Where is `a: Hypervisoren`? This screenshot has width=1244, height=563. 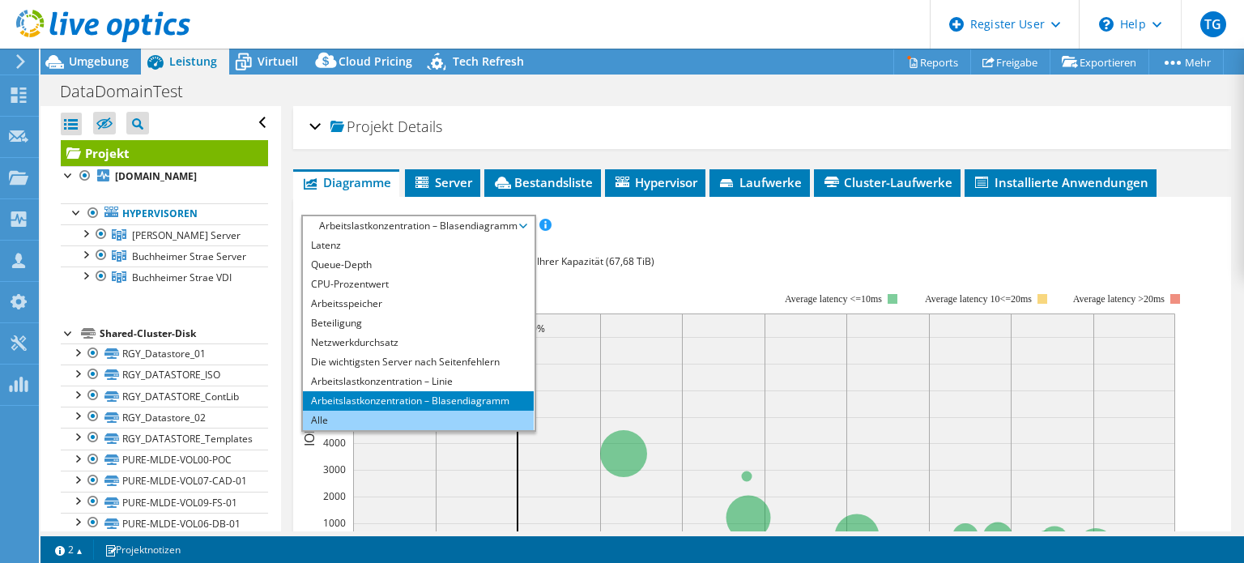
a: Hypervisoren is located at coordinates (164, 214).